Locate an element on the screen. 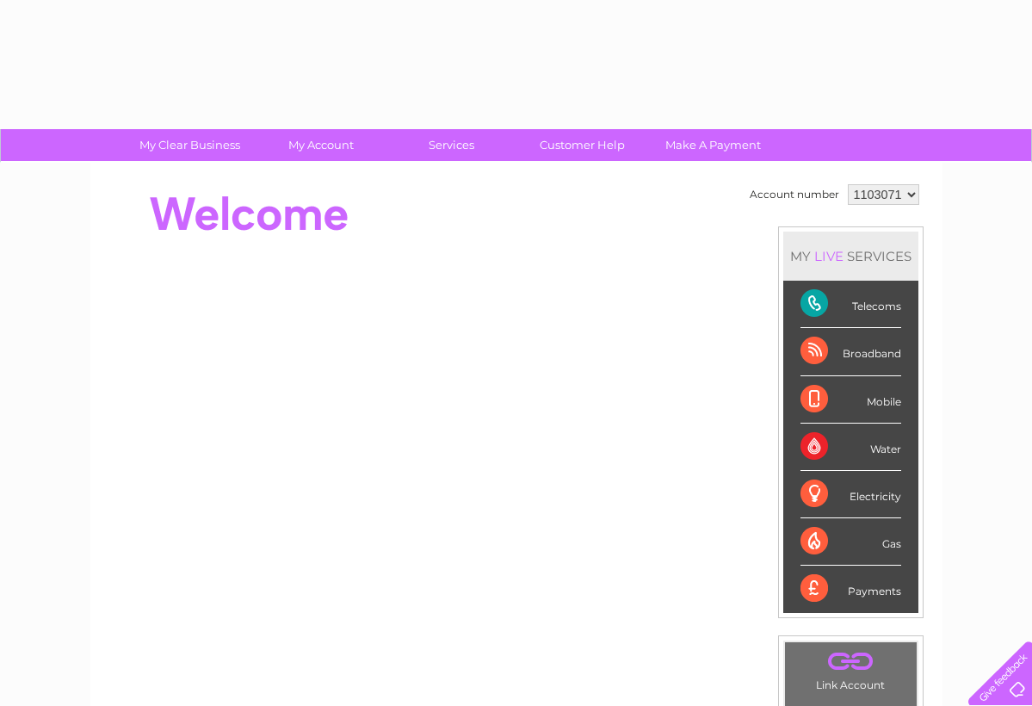  div: Telecoms is located at coordinates (850, 304).